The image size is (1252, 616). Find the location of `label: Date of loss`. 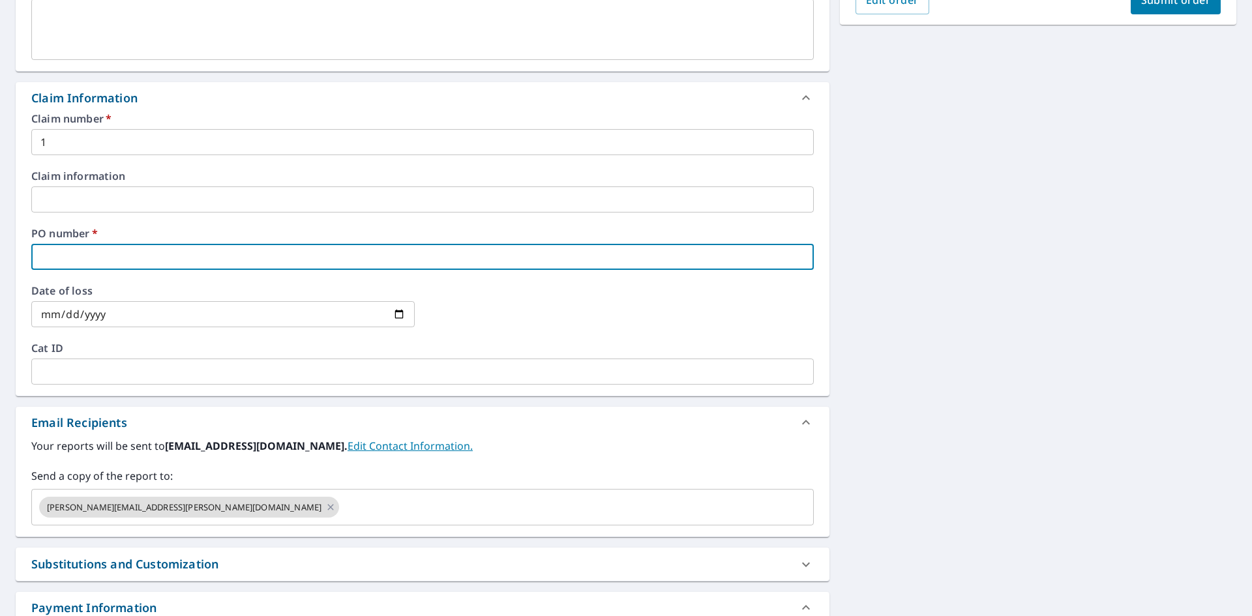

label: Date of loss is located at coordinates (223, 291).